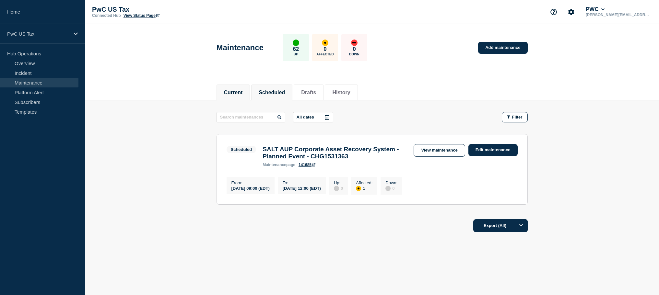 This screenshot has height=295, width=659. Describe the element at coordinates (272, 93) in the screenshot. I see `button: Scheduled` at that location.